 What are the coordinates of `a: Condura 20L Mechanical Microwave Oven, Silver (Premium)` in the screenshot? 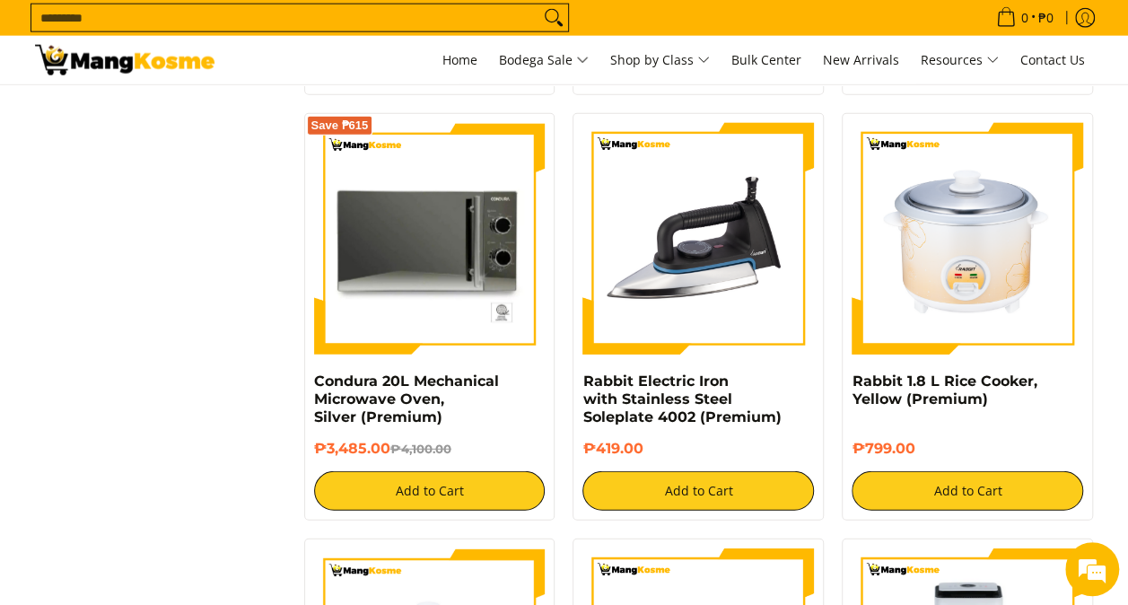 It's located at (406, 398).